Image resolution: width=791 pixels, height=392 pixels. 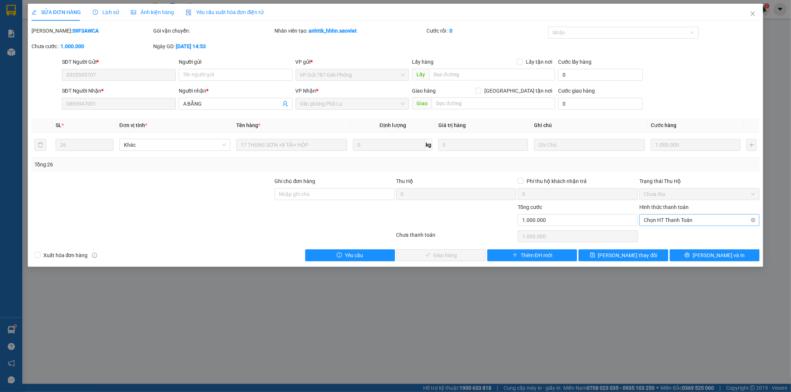 I want to click on span: Lấy, so click(x=420, y=75).